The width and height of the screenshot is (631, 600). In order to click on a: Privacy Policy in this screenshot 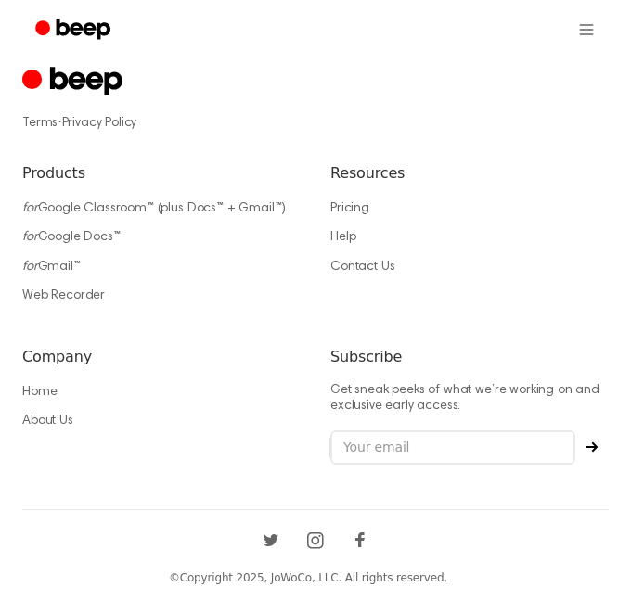, I will do `click(99, 123)`.